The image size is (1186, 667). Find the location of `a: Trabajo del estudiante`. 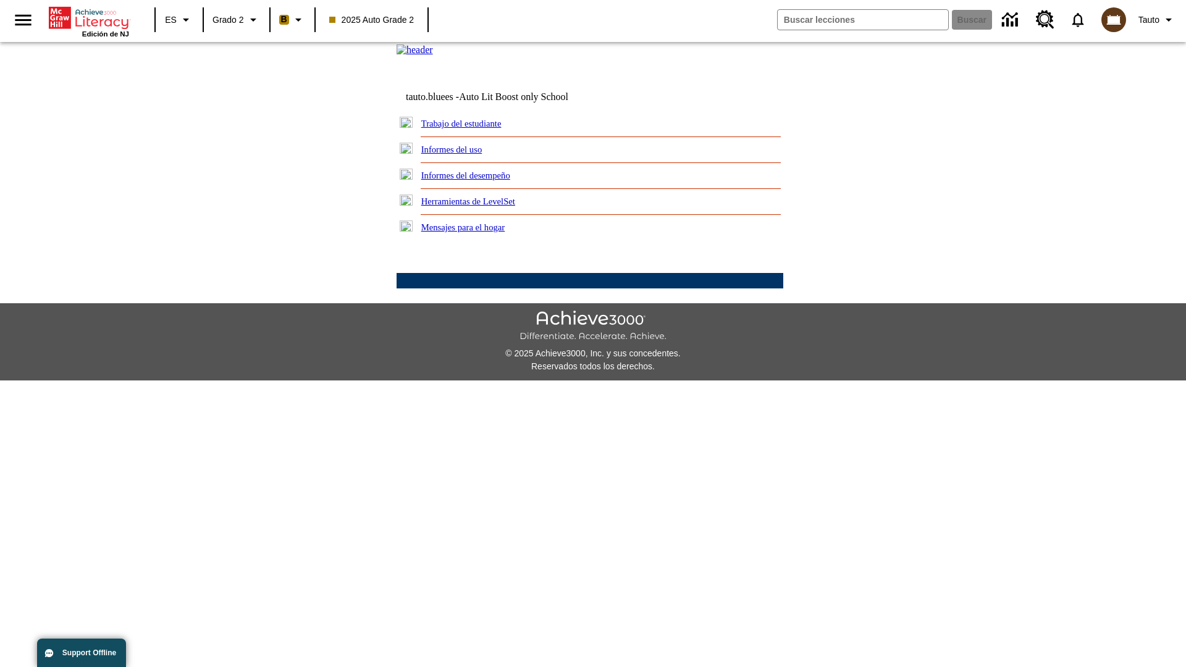

a: Trabajo del estudiante is located at coordinates (461, 123).